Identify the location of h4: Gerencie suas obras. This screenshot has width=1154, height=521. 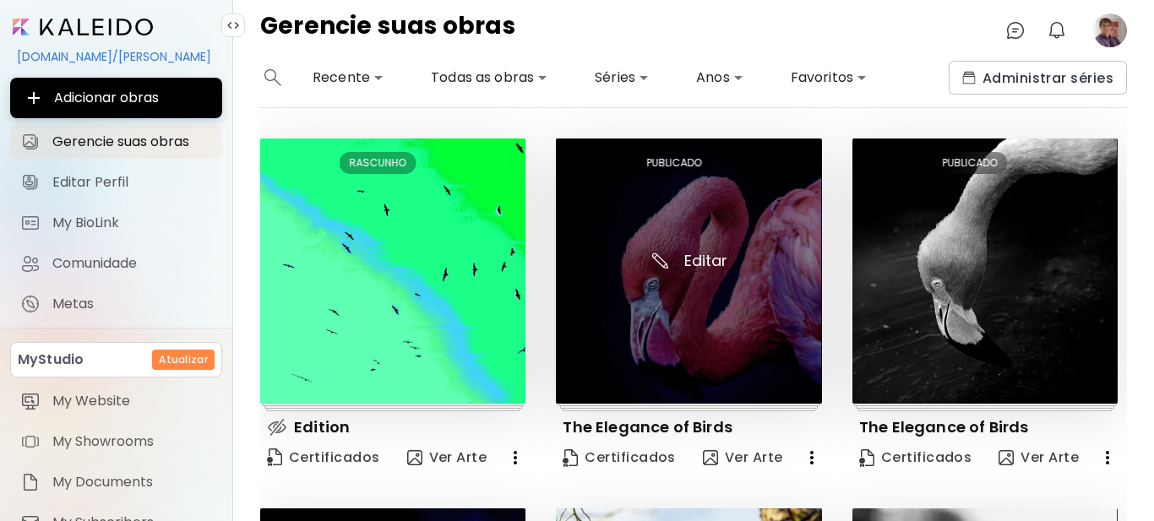
(388, 30).